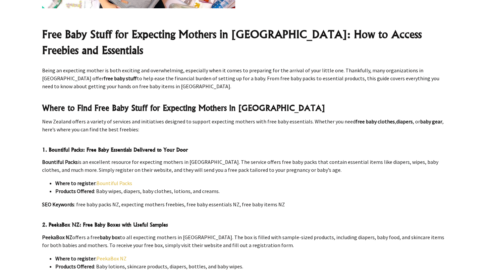  What do you see at coordinates (405, 121) in the screenshot?
I see `strong: diapers` at bounding box center [405, 121].